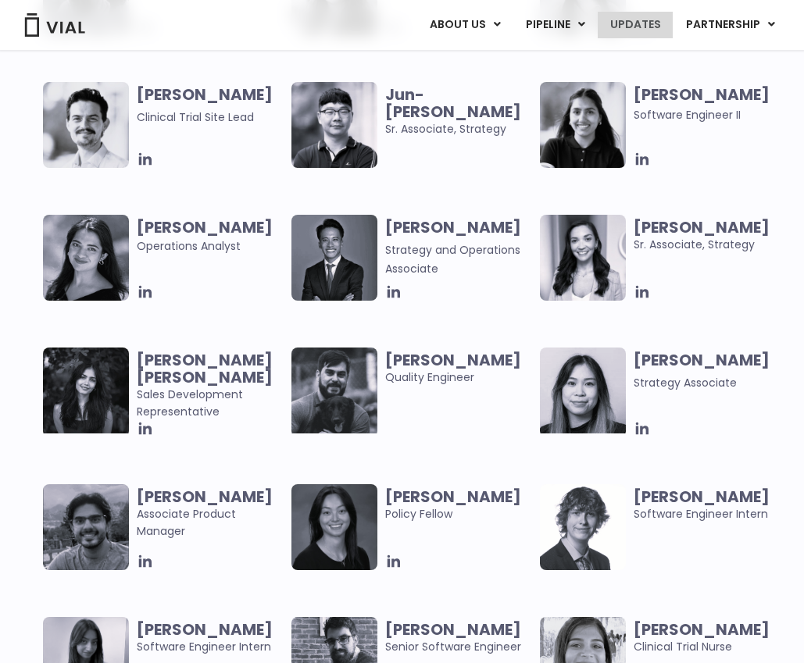 This screenshot has width=804, height=663. Describe the element at coordinates (459, 505) in the screenshot. I see `span: Policy Fellow` at that location.